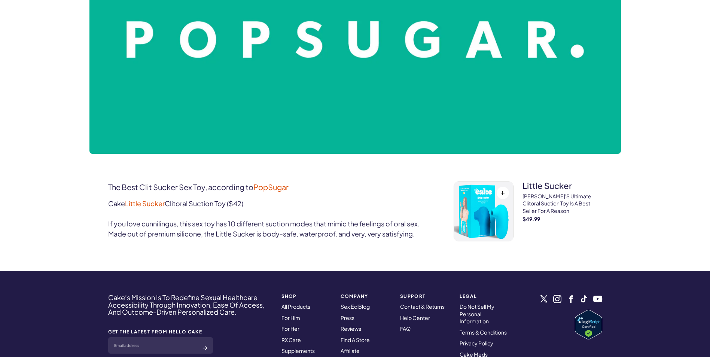  I want to click on a: Do Not Sell My Personal Information, so click(477, 314).